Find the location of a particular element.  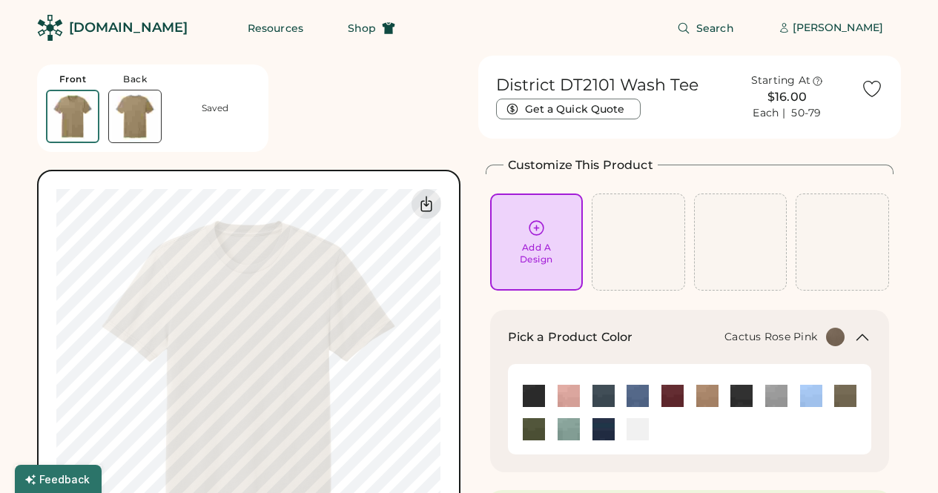

img: Cactus Rose Pink Swatch Image is located at coordinates (569, 396).